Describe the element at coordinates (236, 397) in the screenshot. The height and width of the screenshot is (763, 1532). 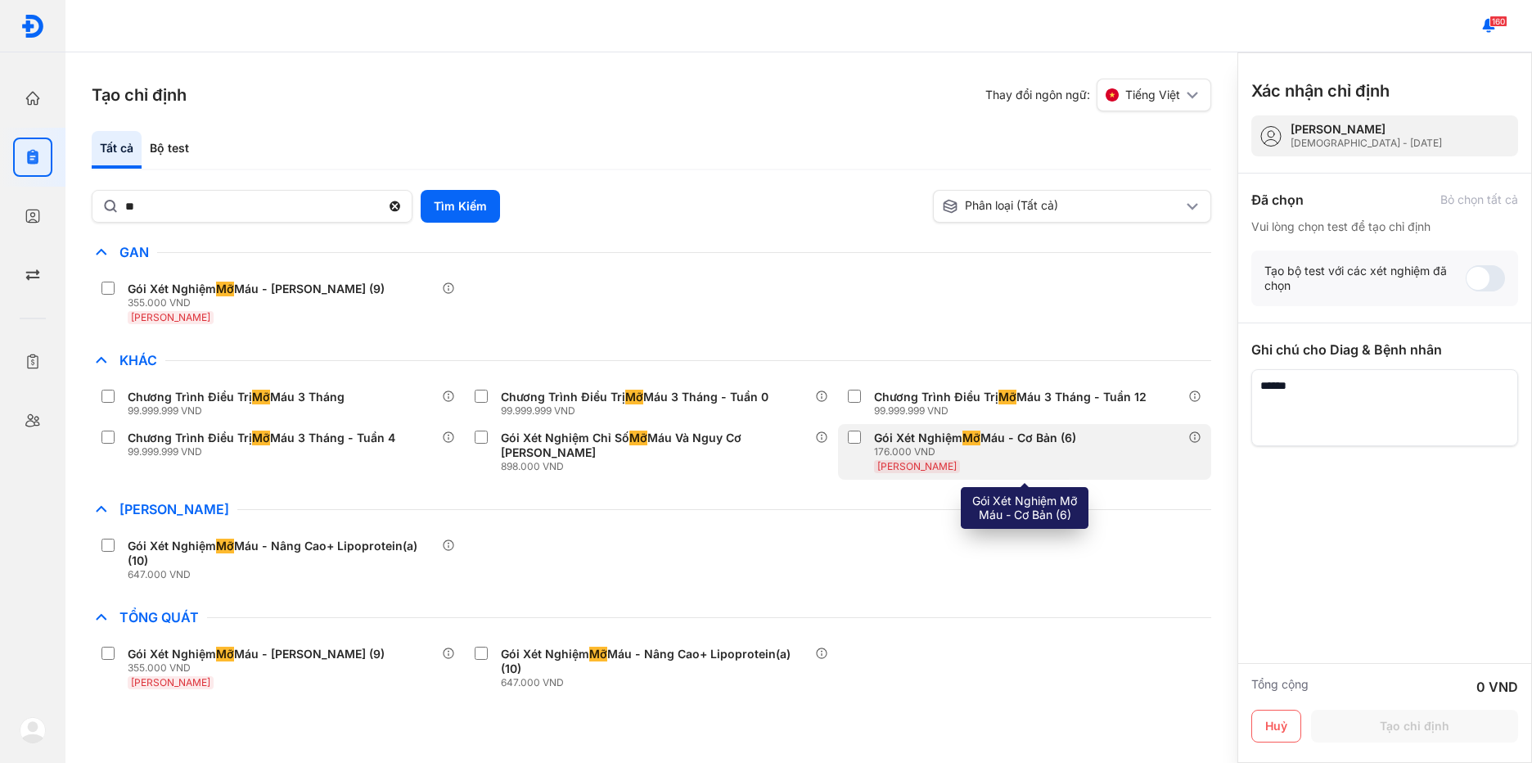
I see `div: Chương Trình Điều Trị Máu 3 Tháng` at that location.